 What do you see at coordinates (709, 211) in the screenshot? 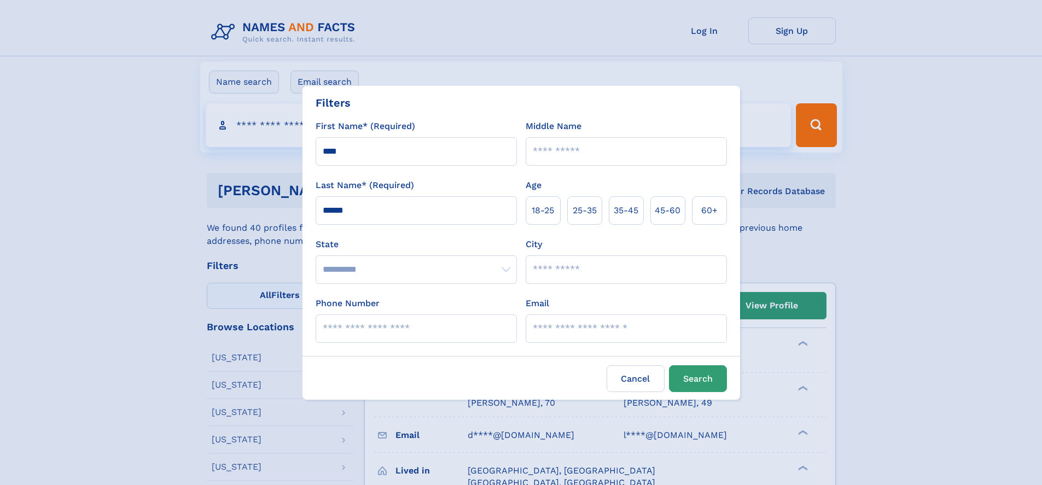
I see `span: 60+` at bounding box center [709, 211].